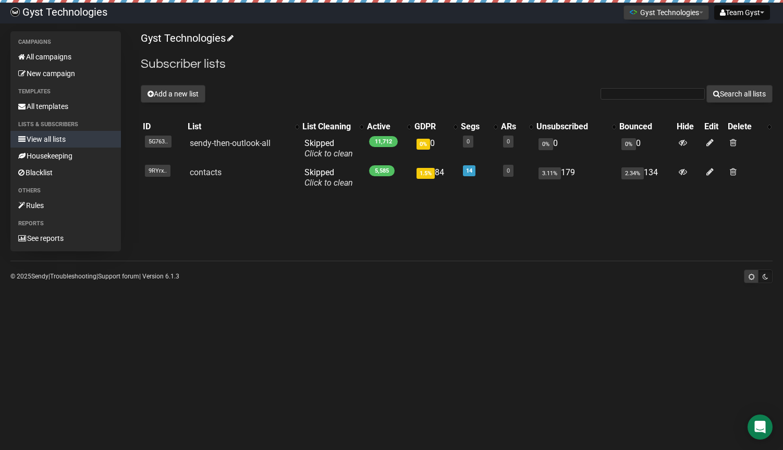 The height and width of the screenshot is (450, 783). I want to click on button: Add a new list, so click(173, 94).